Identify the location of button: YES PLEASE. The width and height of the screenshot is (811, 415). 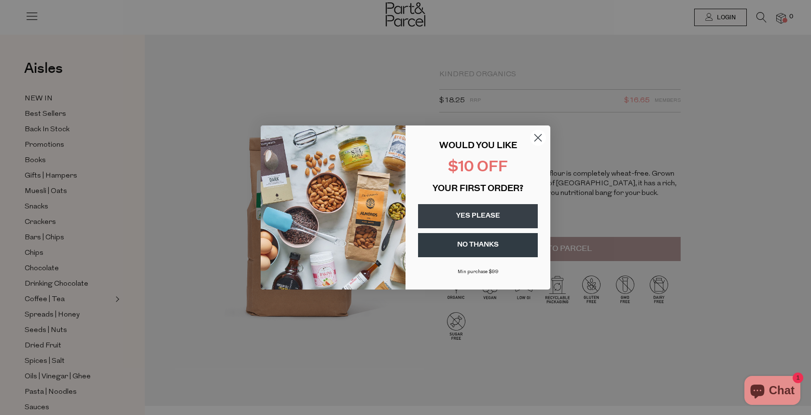
(478, 216).